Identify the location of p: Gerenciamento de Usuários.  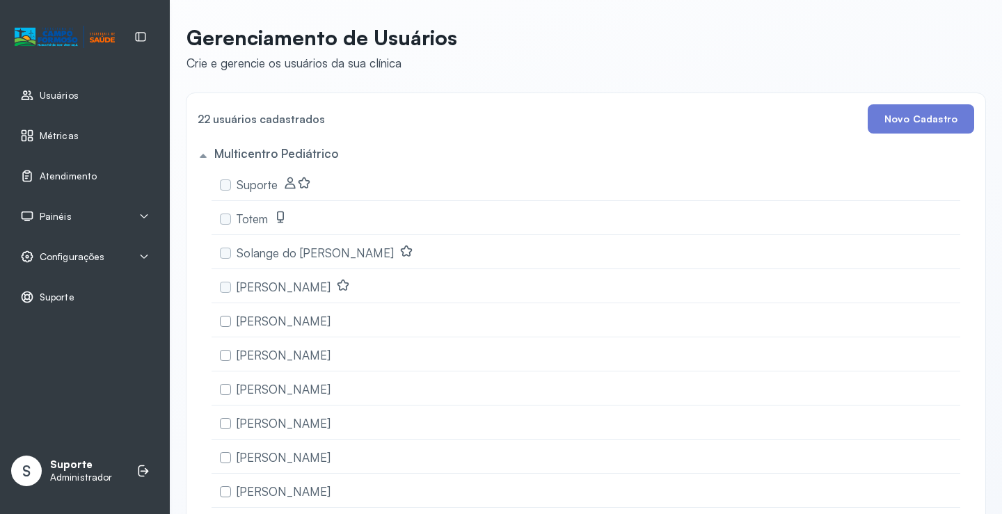
(321, 38).